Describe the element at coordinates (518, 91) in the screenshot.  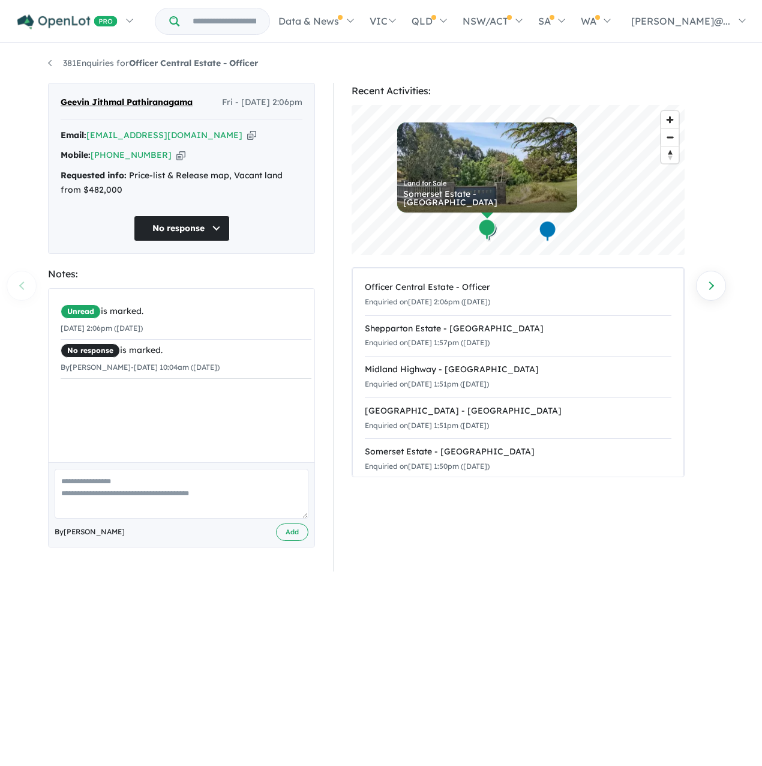
I see `div: Recent Activities:` at that location.